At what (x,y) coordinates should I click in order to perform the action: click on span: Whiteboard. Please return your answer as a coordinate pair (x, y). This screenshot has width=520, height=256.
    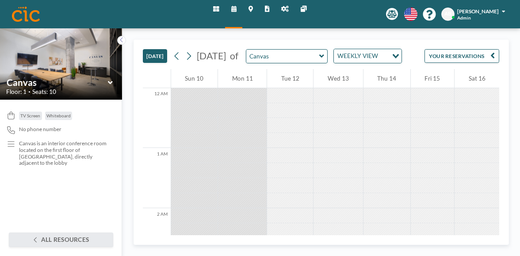
    Looking at the image, I should click on (58, 115).